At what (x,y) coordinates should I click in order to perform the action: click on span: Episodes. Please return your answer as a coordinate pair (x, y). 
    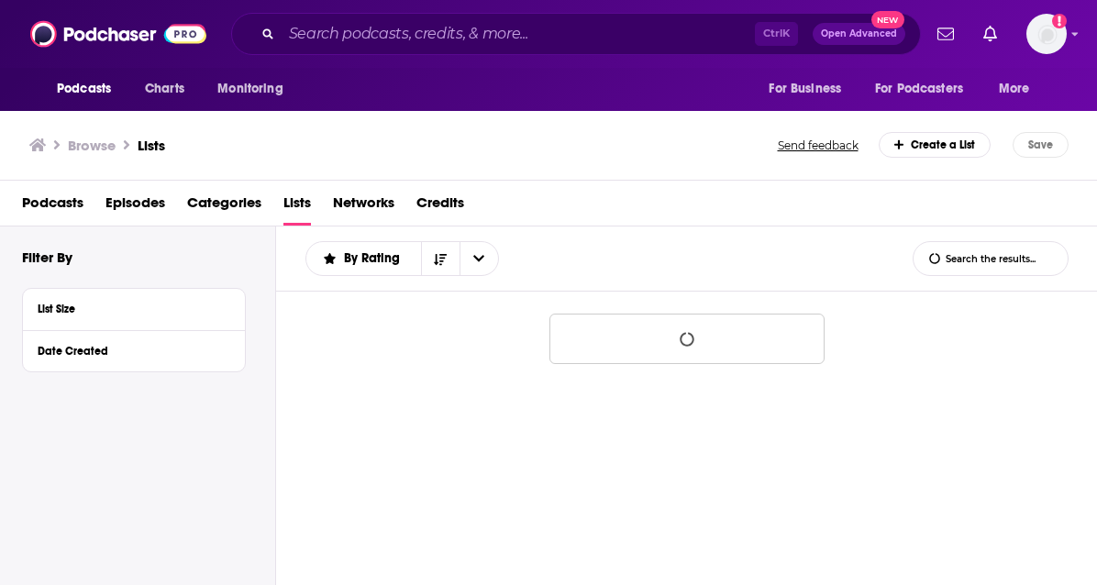
    Looking at the image, I should click on (135, 206).